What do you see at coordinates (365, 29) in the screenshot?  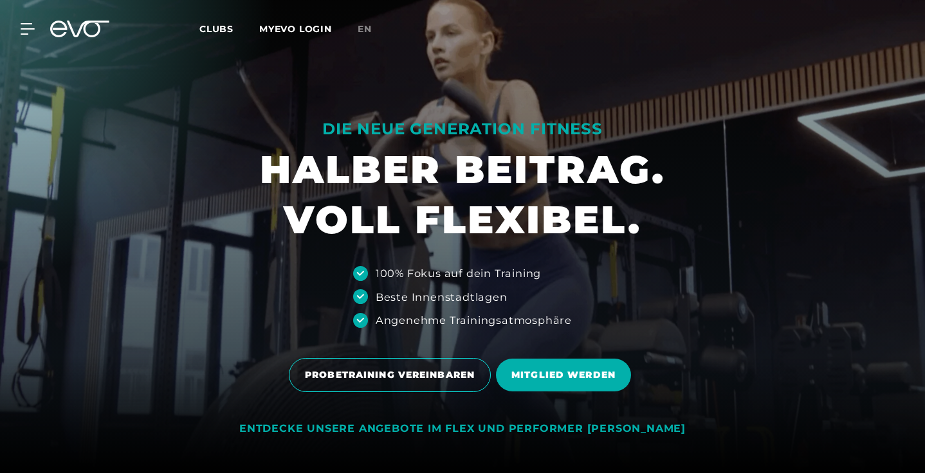 I see `span: en` at bounding box center [365, 29].